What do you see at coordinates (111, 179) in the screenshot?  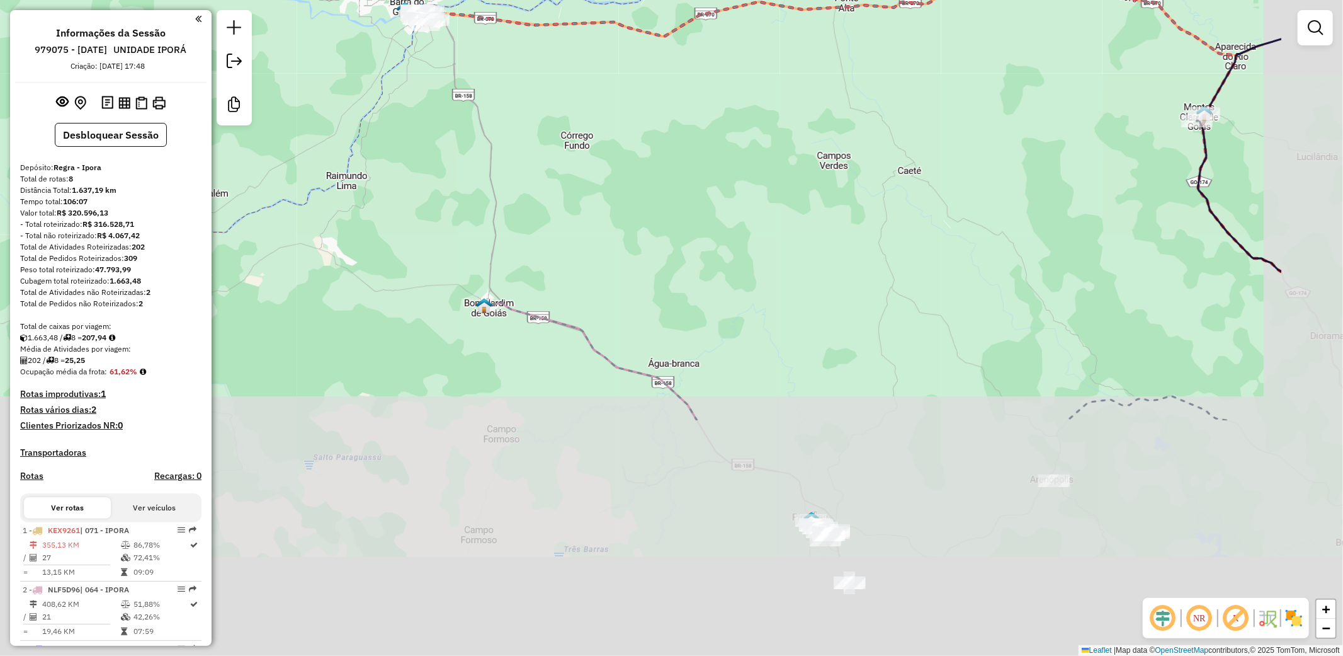 I see `div: Total de rotas:` at bounding box center [111, 179].